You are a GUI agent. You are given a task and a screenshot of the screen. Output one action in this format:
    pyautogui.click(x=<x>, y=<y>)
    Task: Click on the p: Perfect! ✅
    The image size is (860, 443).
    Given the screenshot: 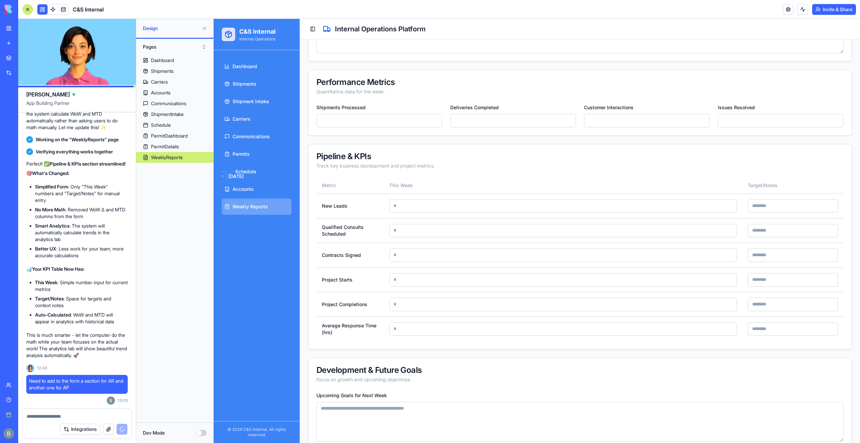 What is the action you would take?
    pyautogui.click(x=77, y=164)
    